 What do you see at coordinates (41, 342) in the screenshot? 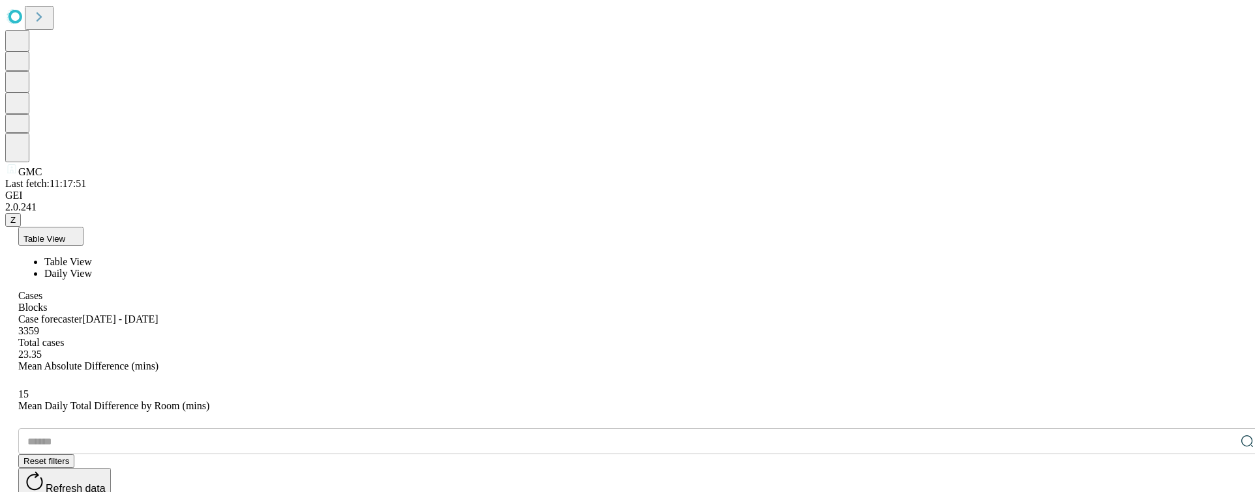
I see `span: Total cases` at bounding box center [41, 342].